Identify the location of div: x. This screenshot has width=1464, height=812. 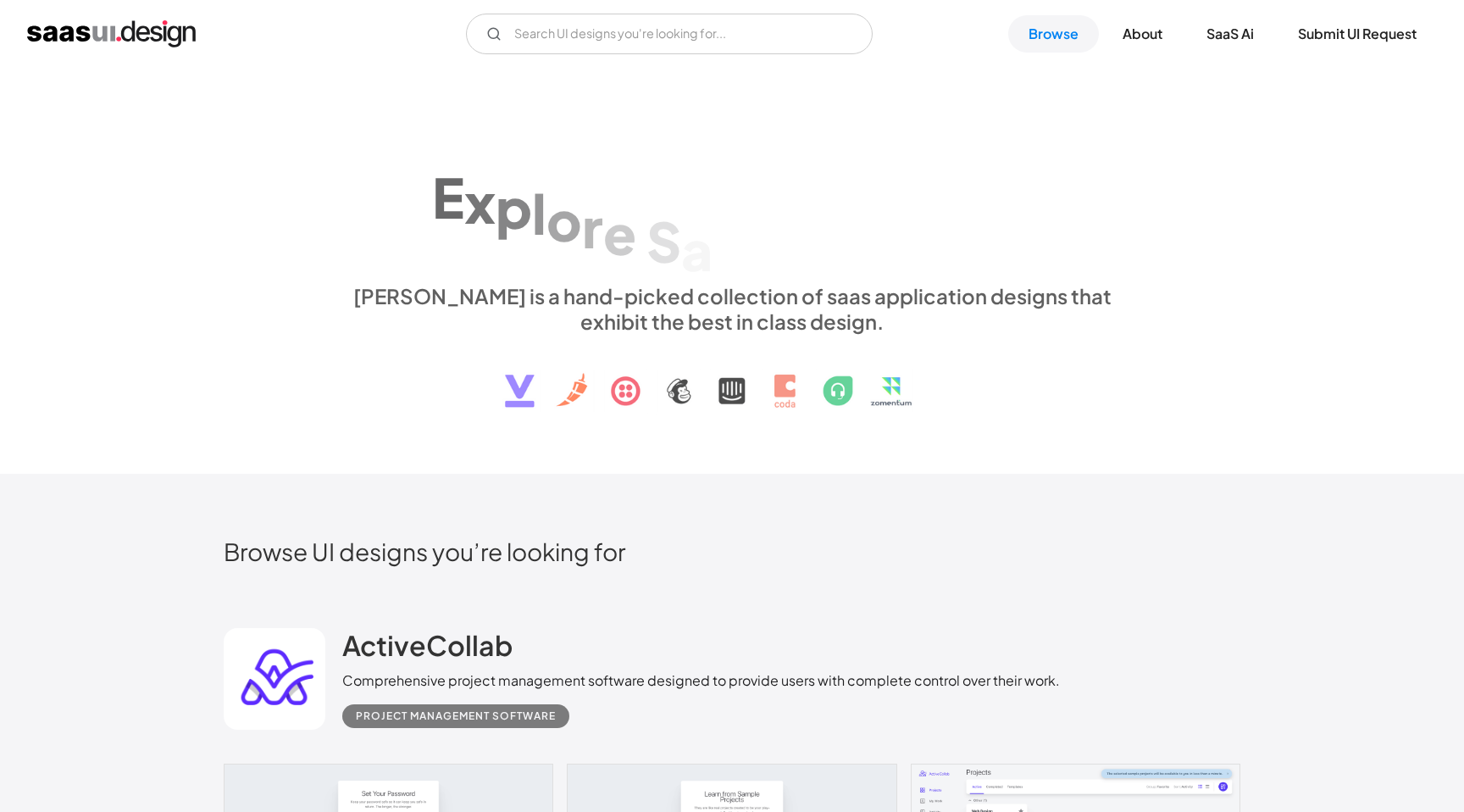
(480, 202).